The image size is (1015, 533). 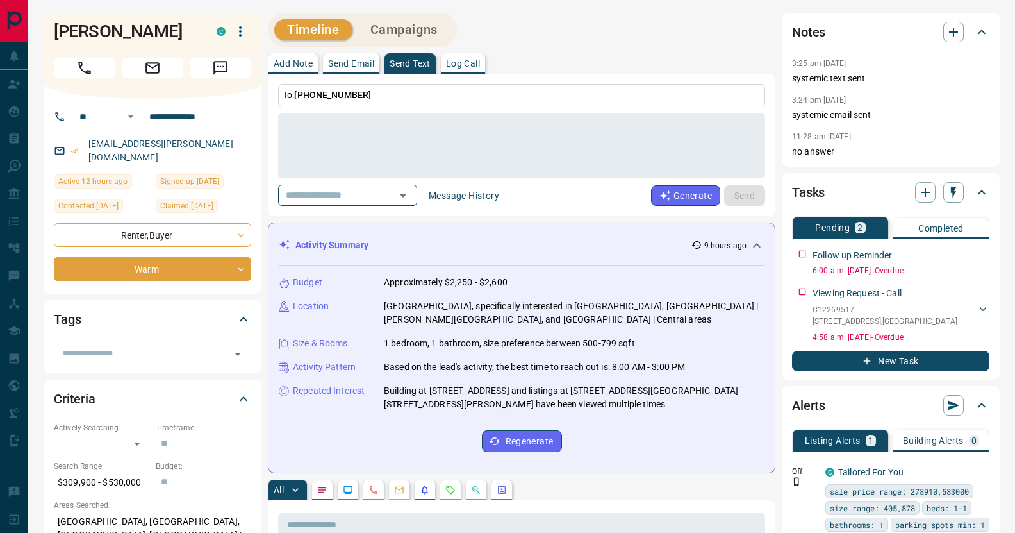 What do you see at coordinates (308, 282) in the screenshot?
I see `p: Budget` at bounding box center [308, 282].